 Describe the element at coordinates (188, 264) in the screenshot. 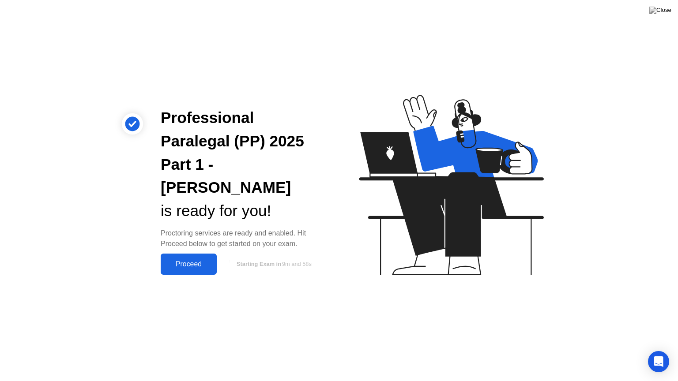

I see `div: Proceed` at that location.